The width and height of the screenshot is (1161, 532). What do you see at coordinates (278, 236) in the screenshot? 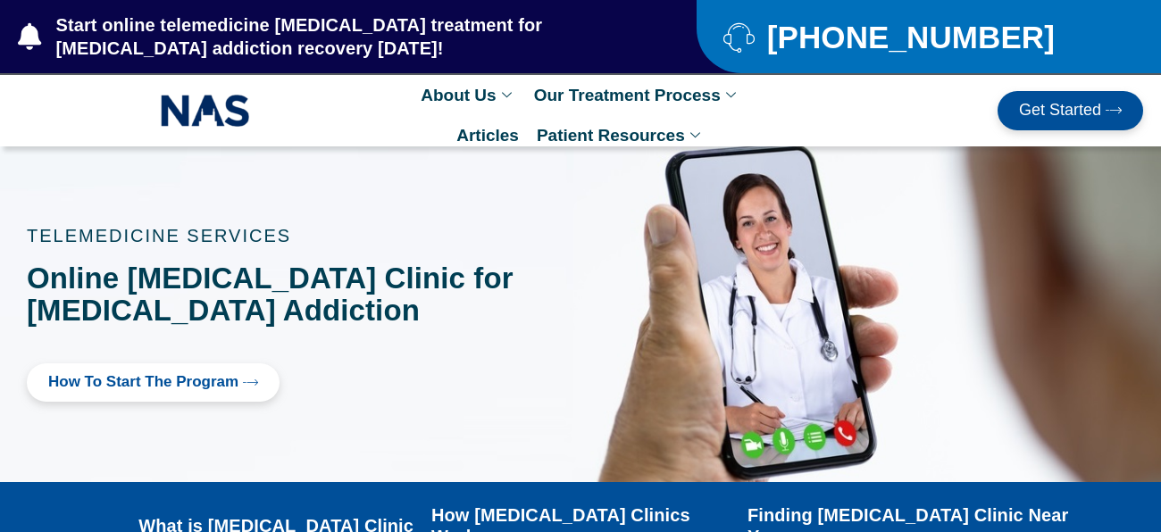
I see `p: TELEMEDICINE SERVICES` at bounding box center [278, 236].